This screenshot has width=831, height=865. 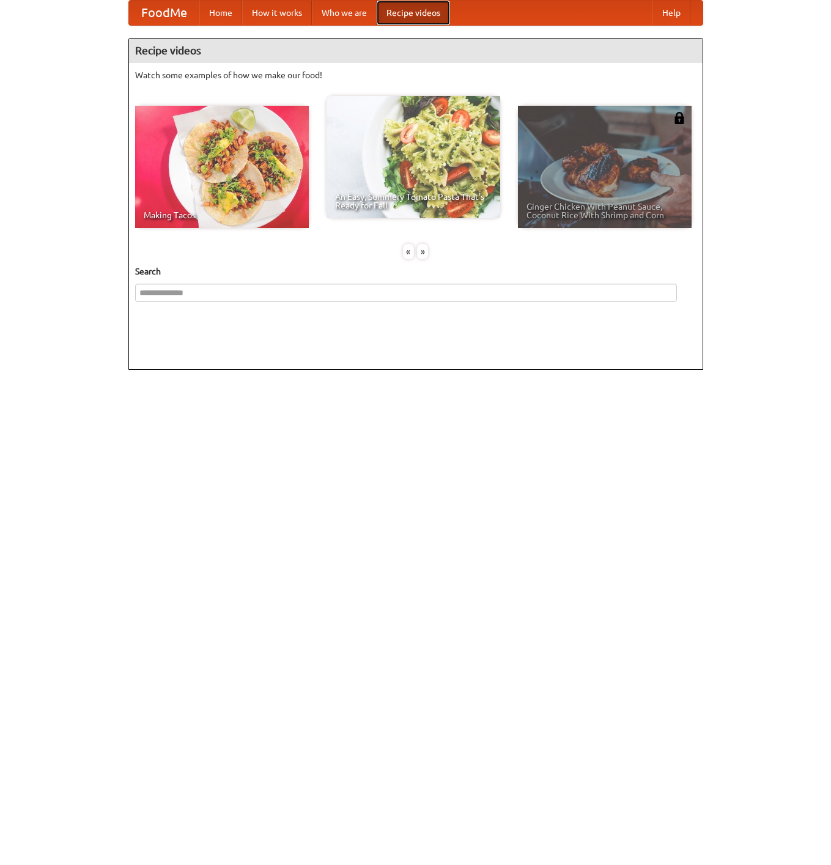 I want to click on a: Making Tacos, so click(x=222, y=167).